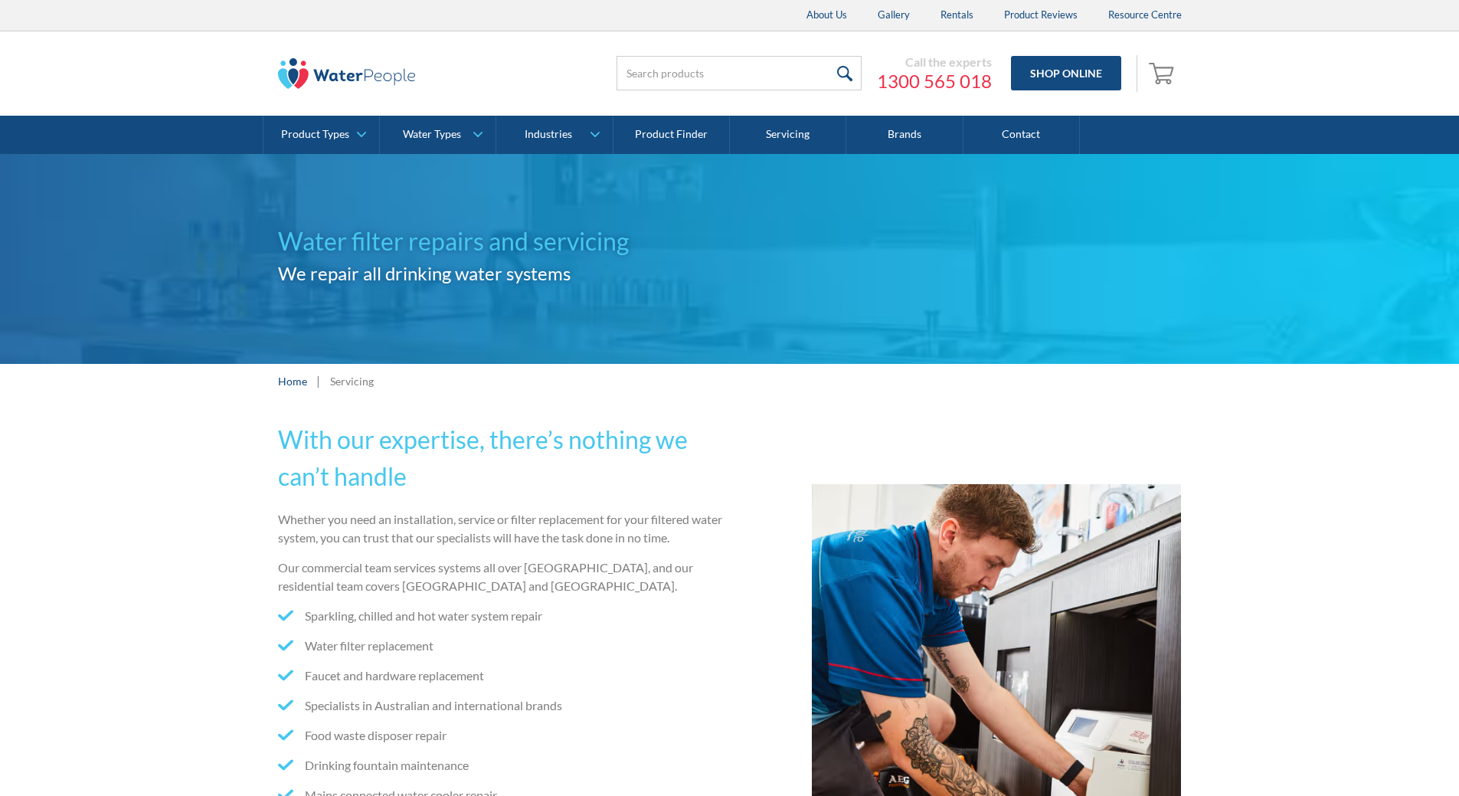 This screenshot has height=796, width=1459. Describe the element at coordinates (501, 458) in the screenshot. I see `h2: With our expertise, there’s nothing we can’t handle` at that location.